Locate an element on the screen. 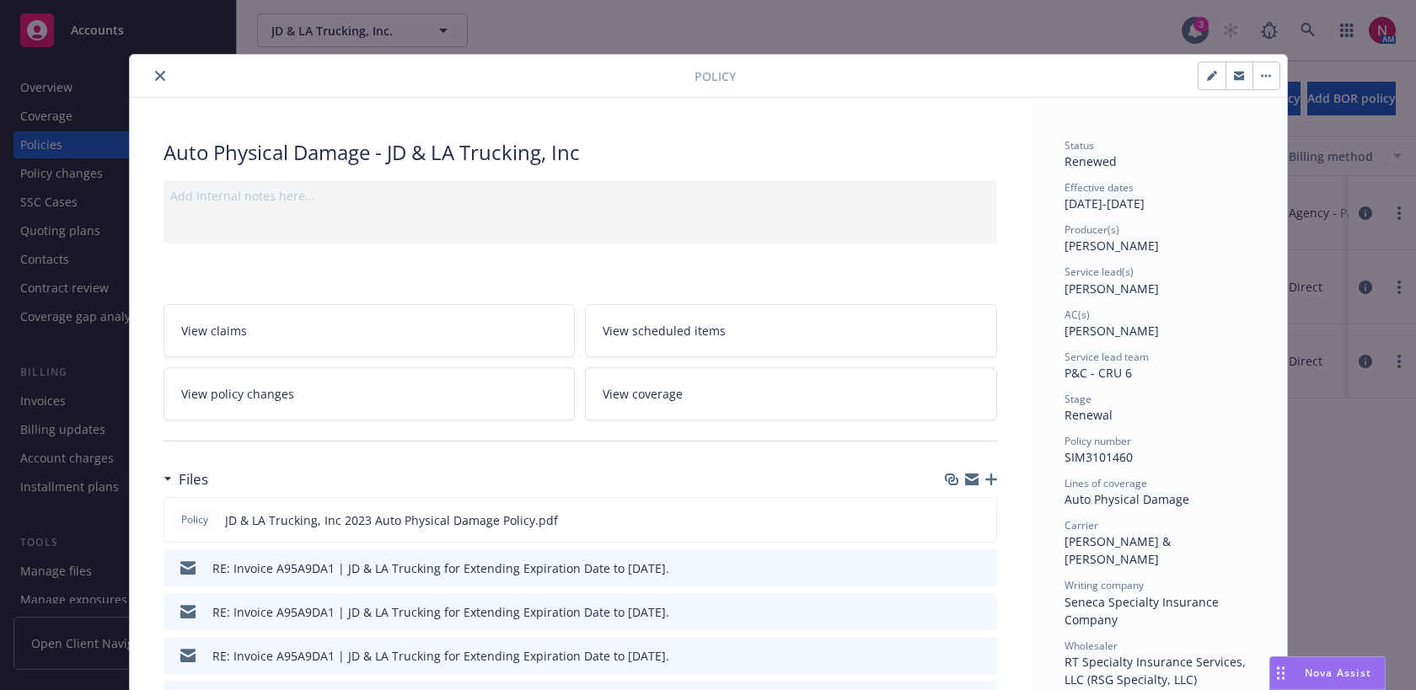 The width and height of the screenshot is (1416, 690). h3: Files is located at coordinates (193, 480).